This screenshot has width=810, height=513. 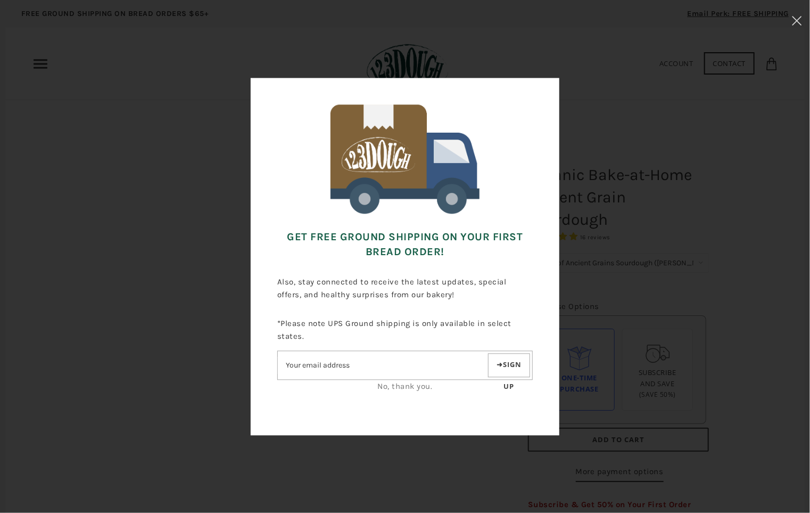 What do you see at coordinates (405, 288) in the screenshot?
I see `p: Also, stay connected to receive the latest updates, special offers, and healthy surprises from ou...` at bounding box center [405, 288].